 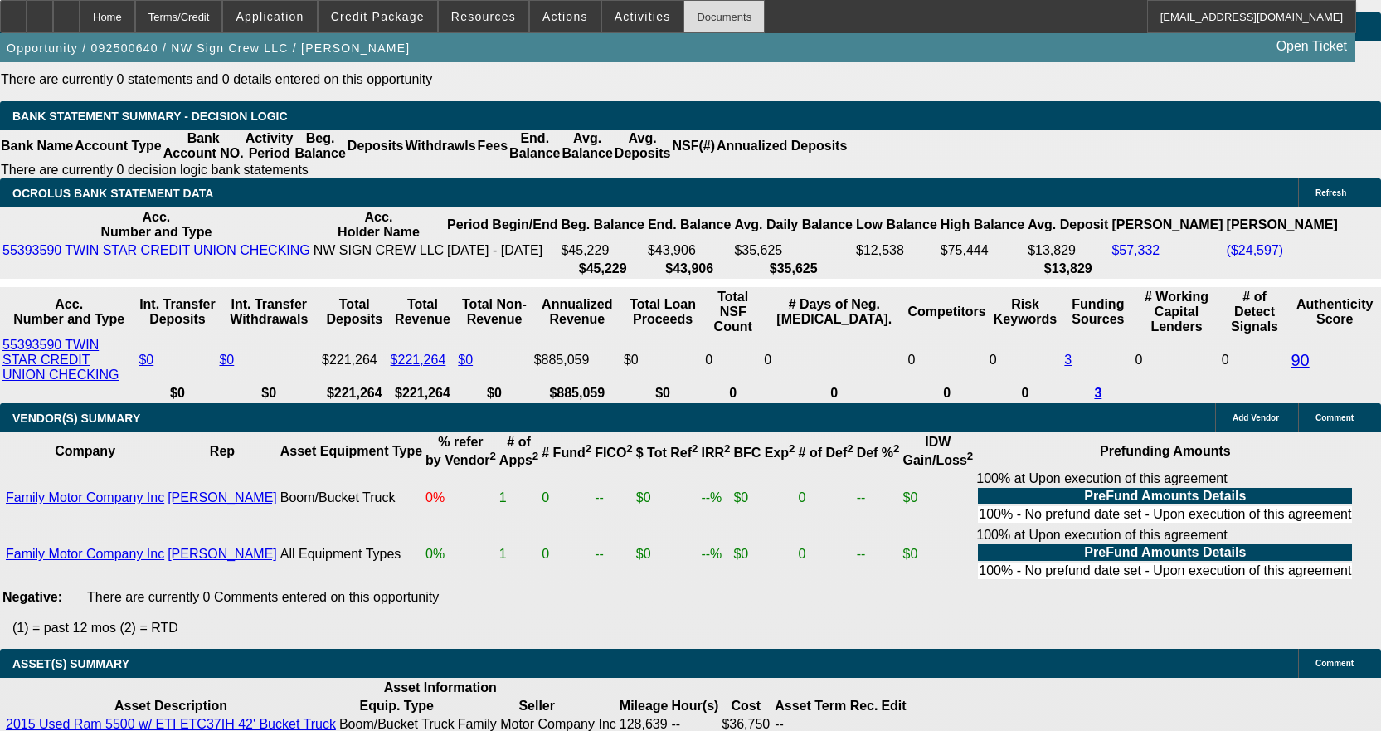 I want to click on td: $13,829, so click(x=1067, y=250).